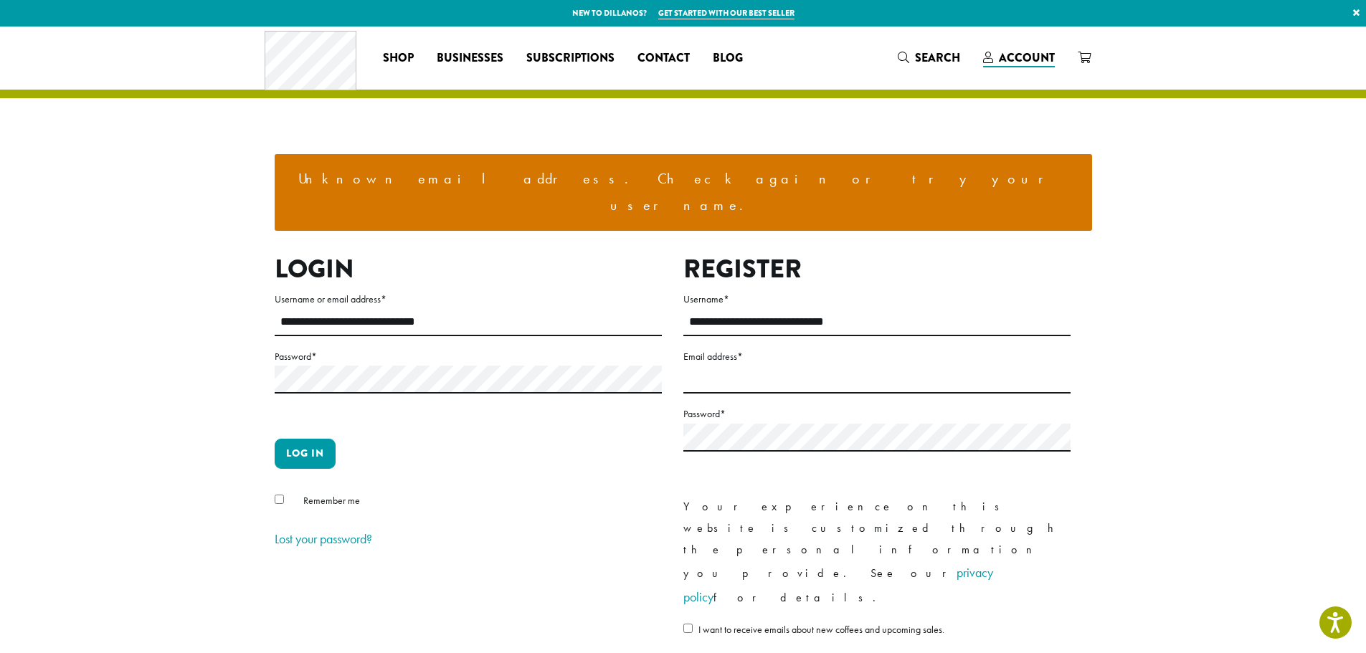 The width and height of the screenshot is (1366, 653). What do you see at coordinates (683, 192) in the screenshot?
I see `li: Unknown email address. Check again or try your username.` at bounding box center [683, 192].